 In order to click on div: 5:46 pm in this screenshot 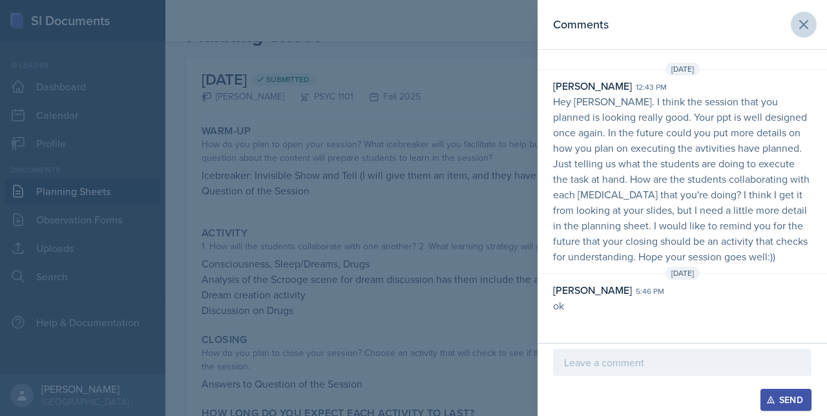, I will do `click(650, 292)`.